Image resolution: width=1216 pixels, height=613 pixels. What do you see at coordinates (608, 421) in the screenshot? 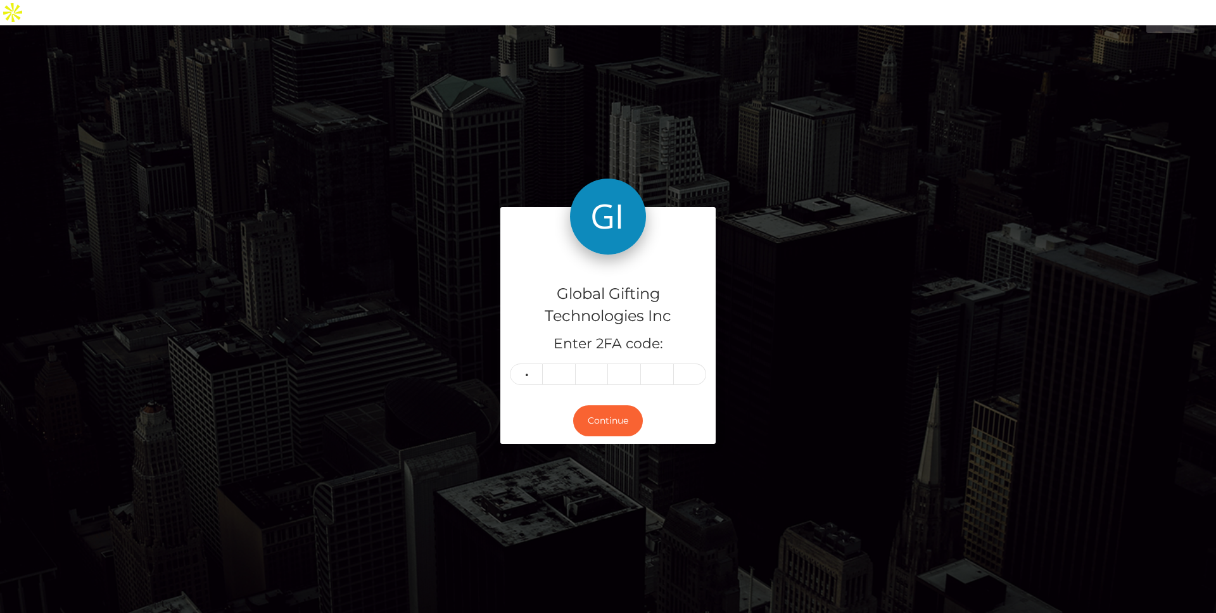
I see `button: Continue` at bounding box center [608, 421].